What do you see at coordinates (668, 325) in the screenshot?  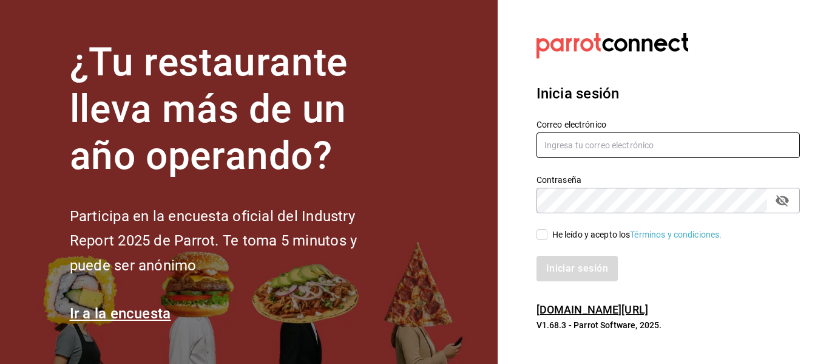 I see `p: V1.68.3 - Parrot Software, 2025.` at bounding box center [668, 325].